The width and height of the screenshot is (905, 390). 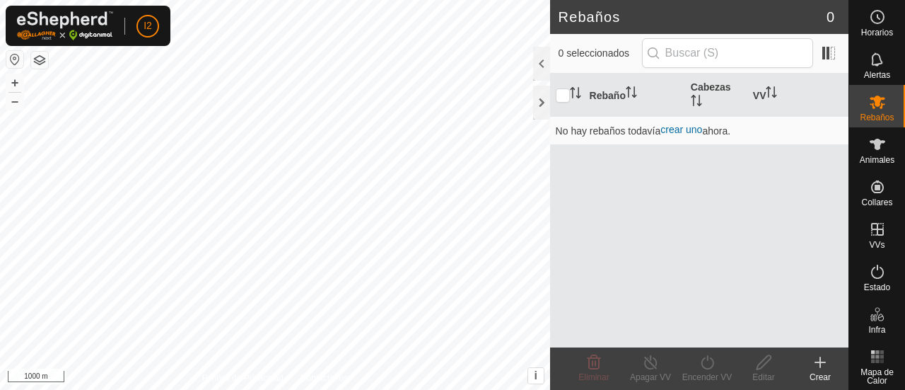 I want to click on font: No hay rebaños todavía, so click(x=608, y=131).